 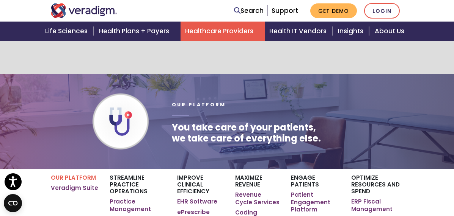 What do you see at coordinates (199, 105) in the screenshot?
I see `span: Our Platform` at bounding box center [199, 105].